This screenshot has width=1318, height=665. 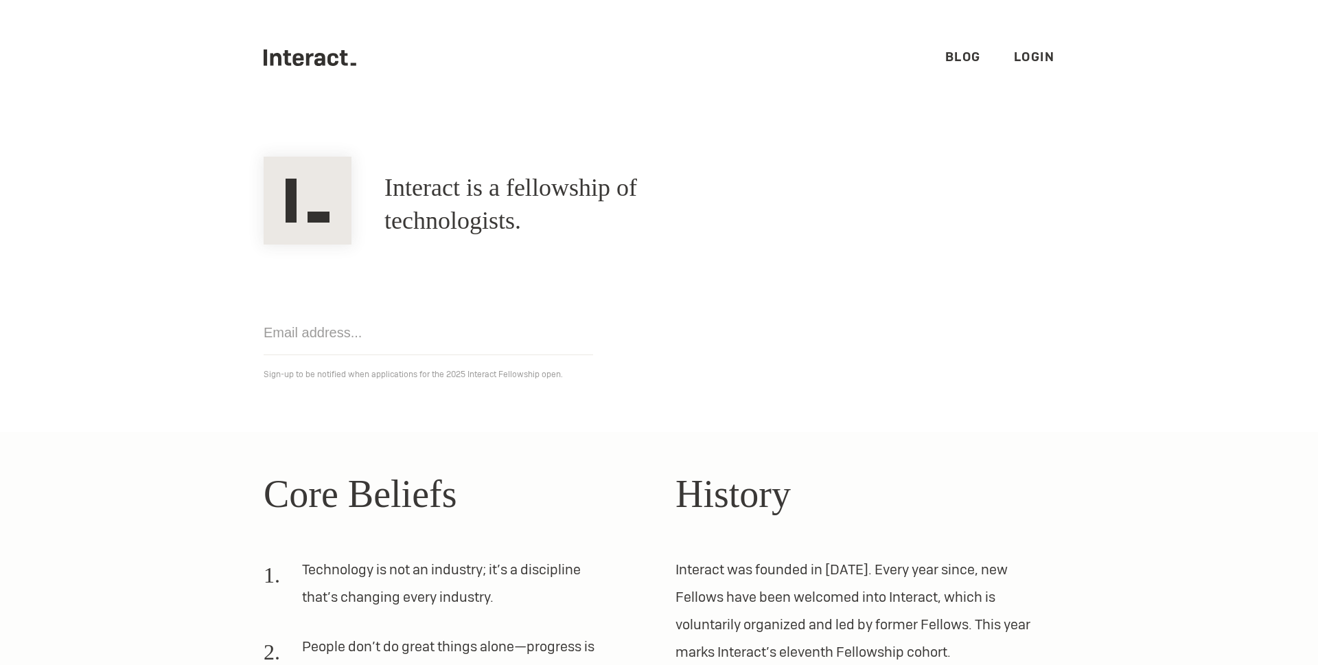 I want to click on a: Login, so click(x=1035, y=56).